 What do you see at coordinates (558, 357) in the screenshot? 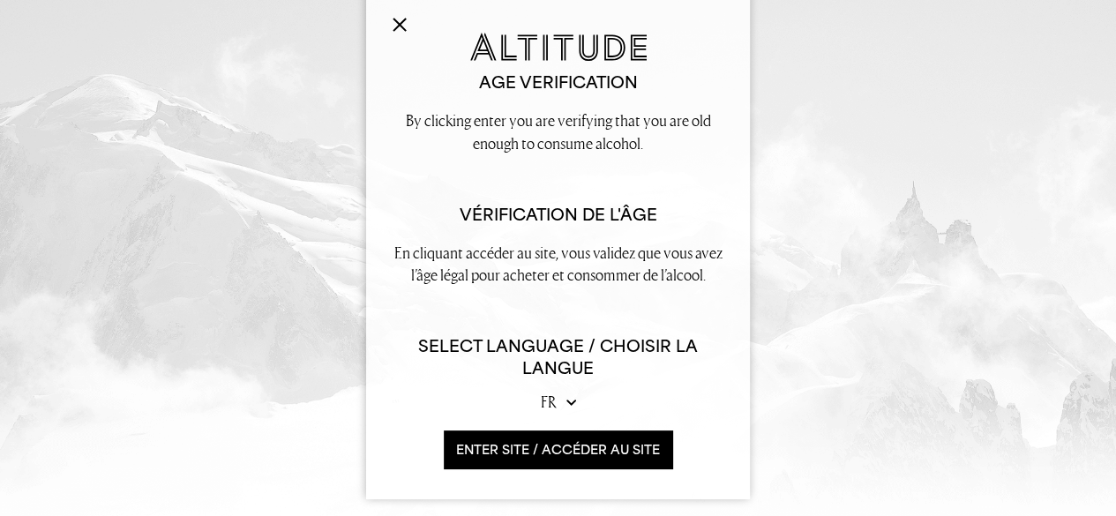
I see `h6: Select Language / Choisir la langue` at bounding box center [558, 357].